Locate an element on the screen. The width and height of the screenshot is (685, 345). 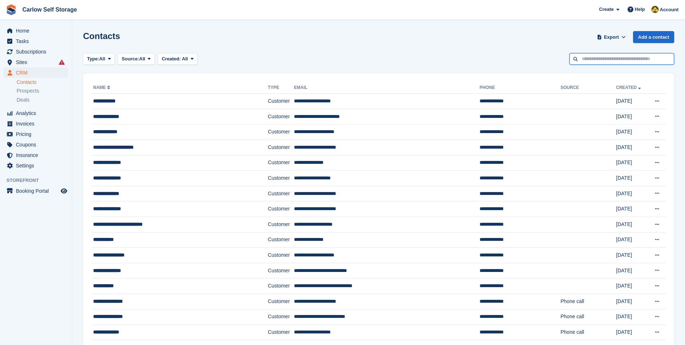
img: Kevin Moore is located at coordinates (655, 9).